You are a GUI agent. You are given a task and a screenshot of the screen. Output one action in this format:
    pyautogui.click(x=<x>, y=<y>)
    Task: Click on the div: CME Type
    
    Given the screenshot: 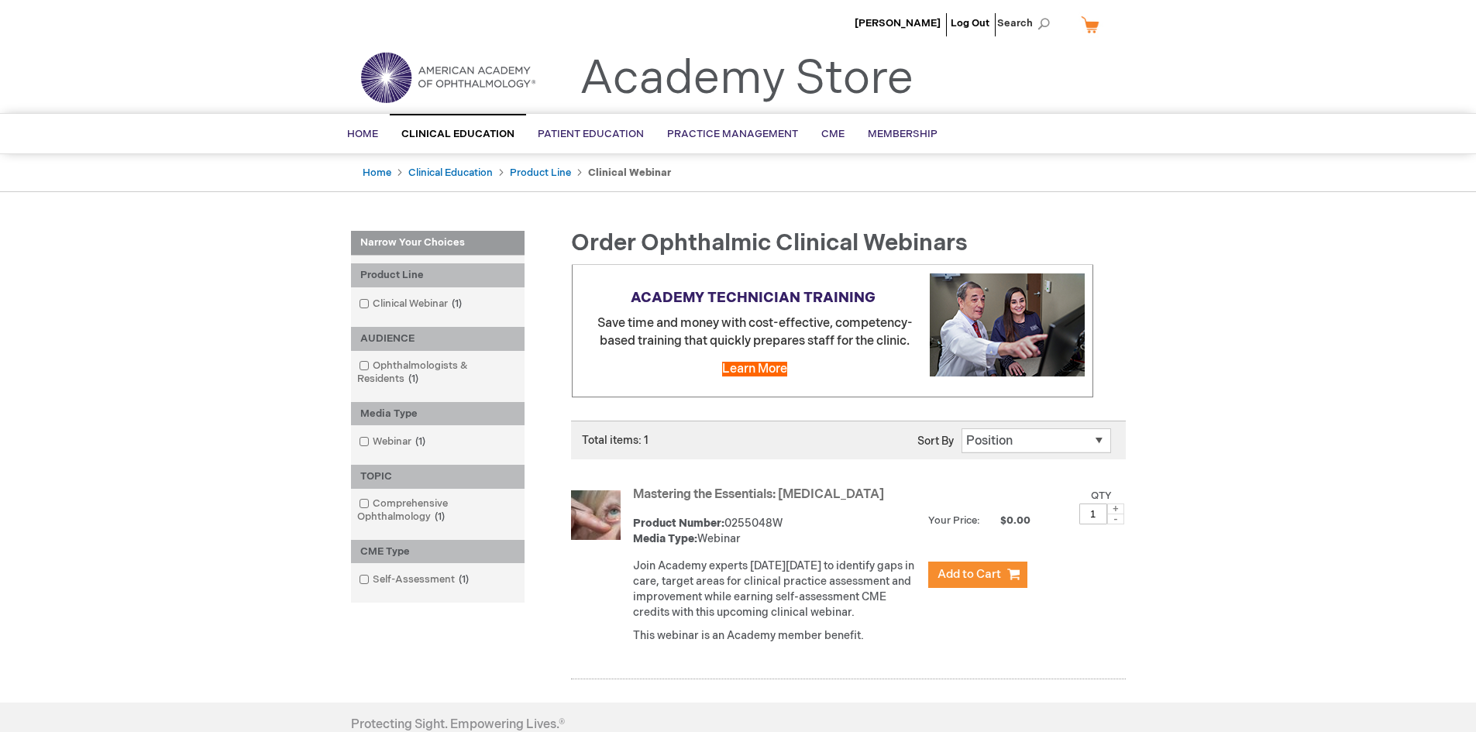 What is the action you would take?
    pyautogui.click(x=438, y=552)
    